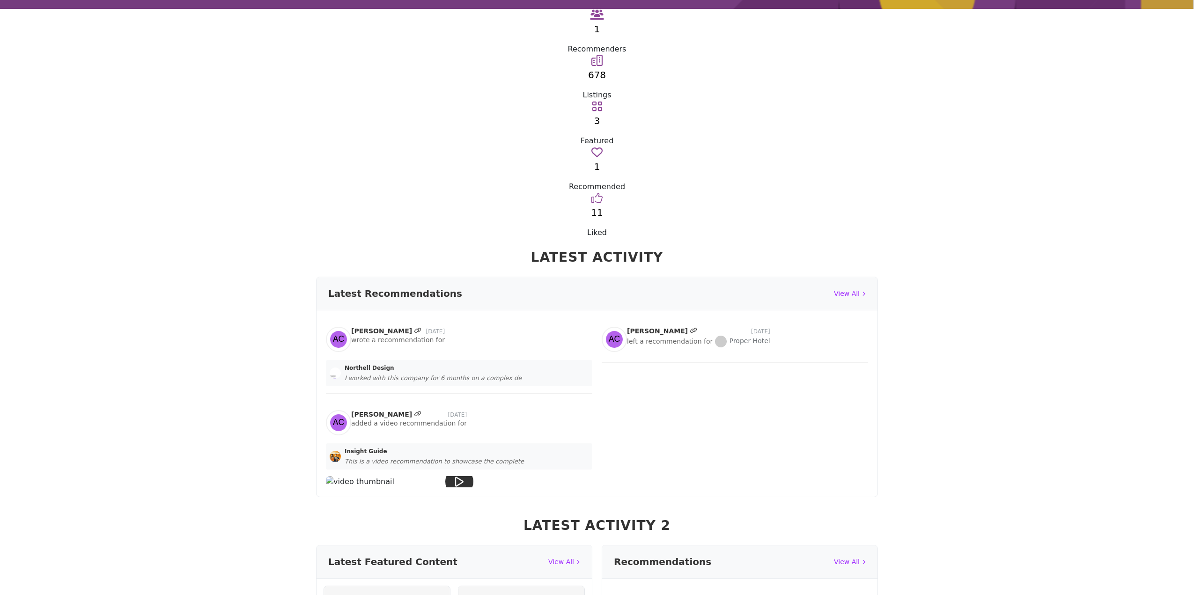  What do you see at coordinates (663, 562) in the screenshot?
I see `h3: Recommendations` at bounding box center [663, 562].